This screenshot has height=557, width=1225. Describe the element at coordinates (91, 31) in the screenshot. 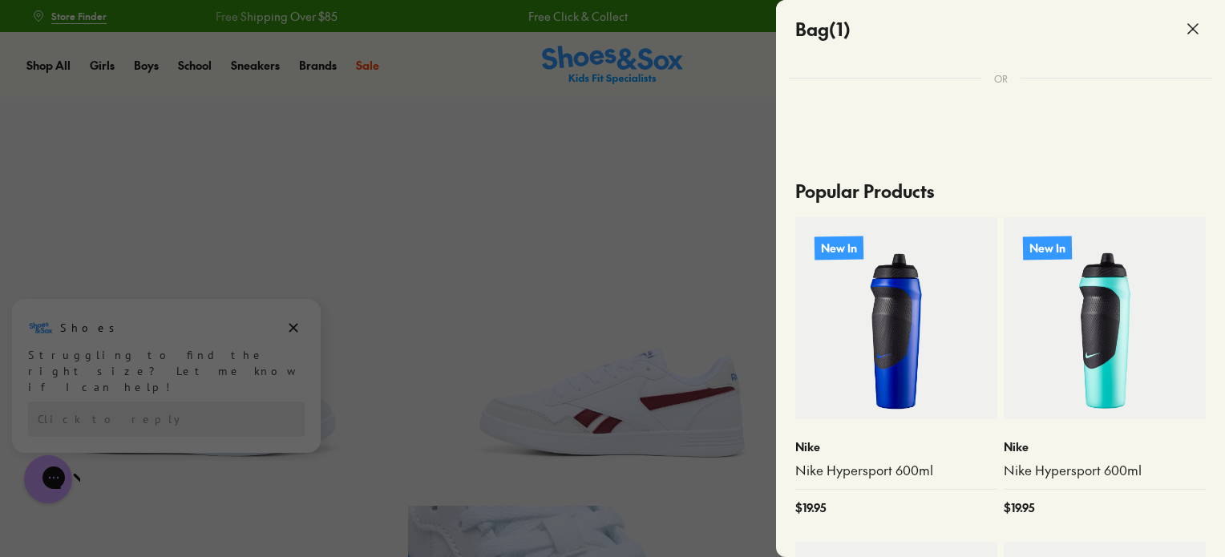

I see `h3: Shoes` at that location.